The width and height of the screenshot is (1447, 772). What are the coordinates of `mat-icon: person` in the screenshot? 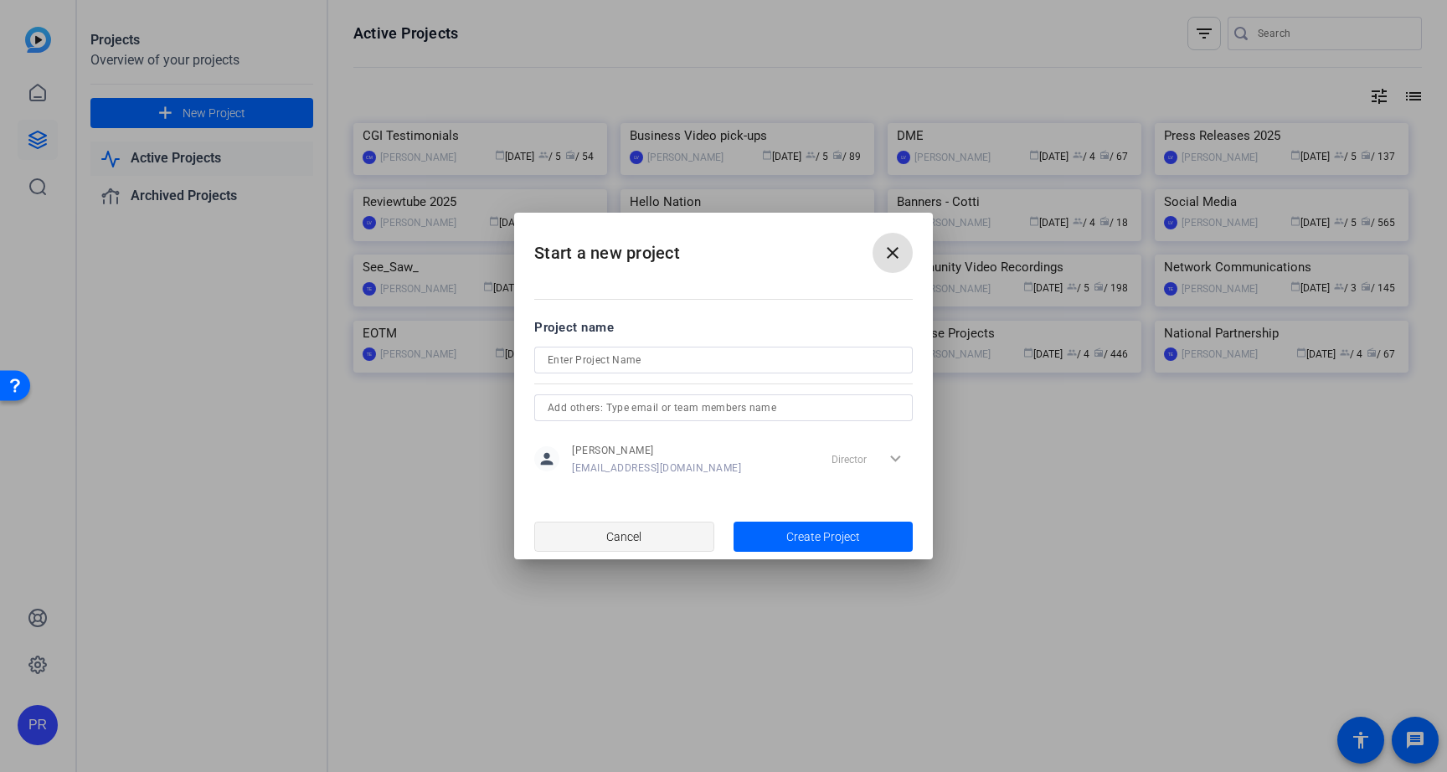 It's located at (547, 459).